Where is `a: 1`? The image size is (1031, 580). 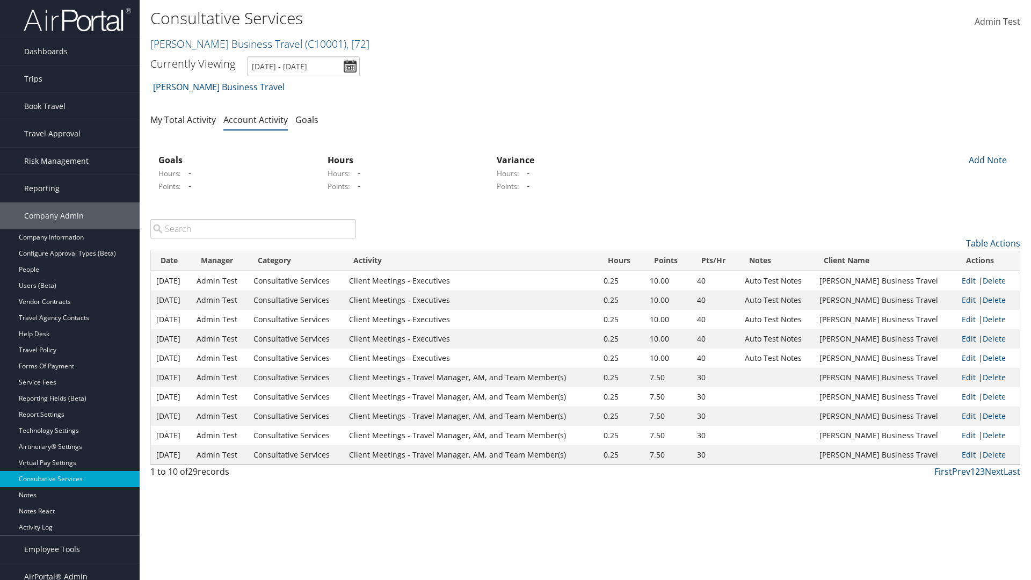
a: 1 is located at coordinates (973, 471).